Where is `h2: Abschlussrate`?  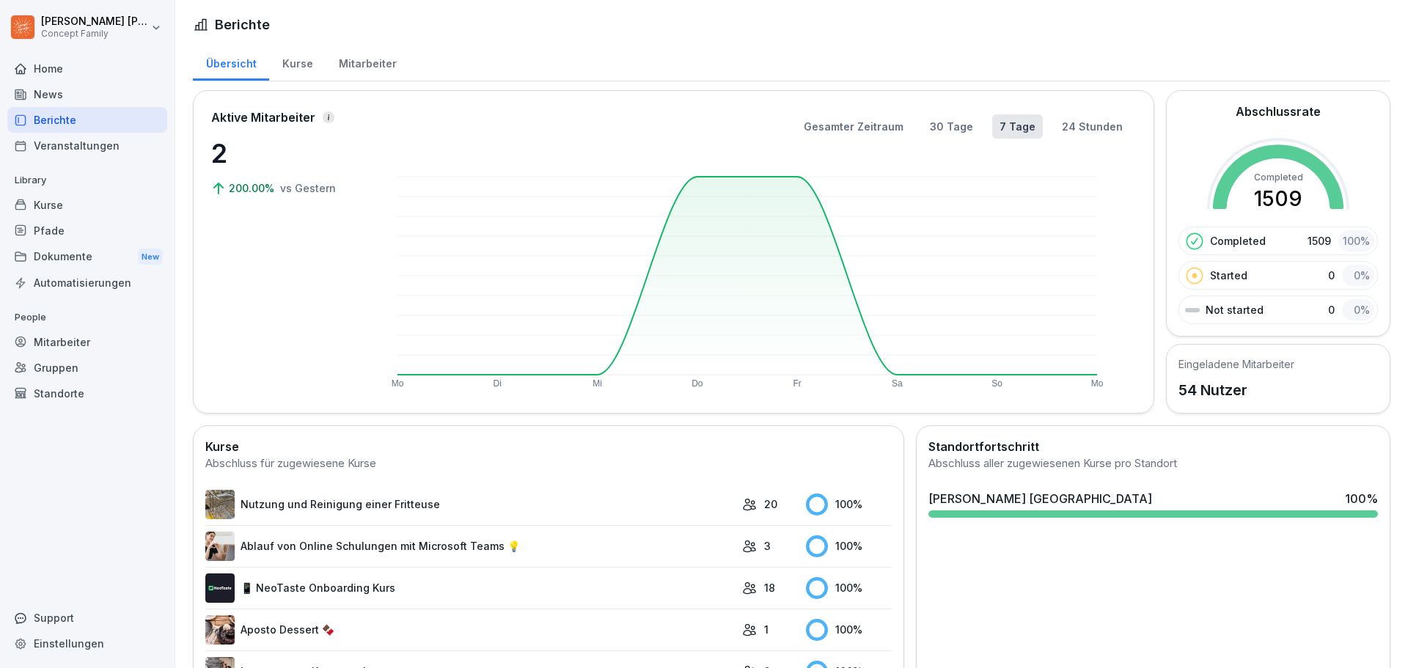
h2: Abschlussrate is located at coordinates (1278, 111).